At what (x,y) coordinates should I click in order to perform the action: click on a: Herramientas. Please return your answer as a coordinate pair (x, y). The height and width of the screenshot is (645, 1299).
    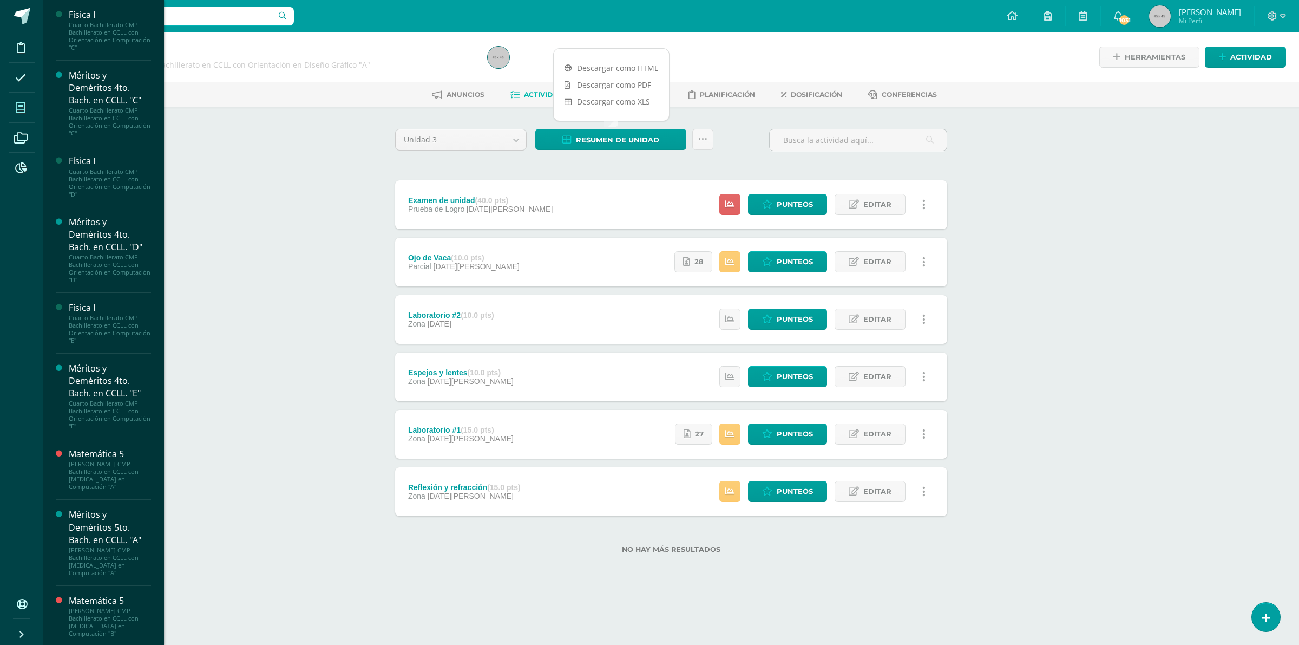
    Looking at the image, I should click on (1149, 57).